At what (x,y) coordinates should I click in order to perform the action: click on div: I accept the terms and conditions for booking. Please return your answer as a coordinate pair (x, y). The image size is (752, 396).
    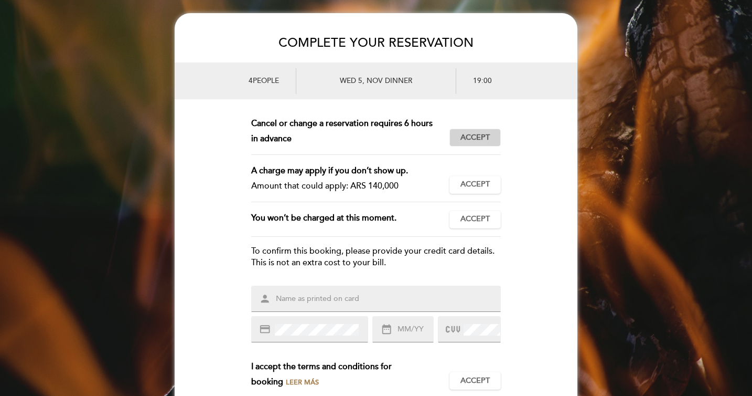
    Looking at the image, I should click on (350, 374).